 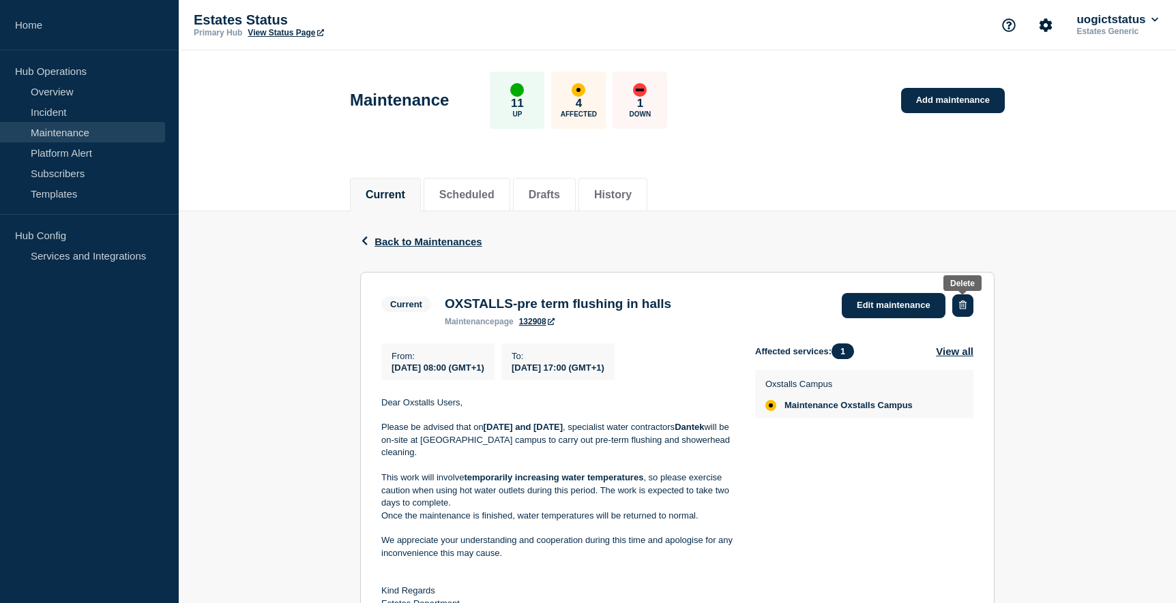 I want to click on span: maintenance, so click(x=469, y=322).